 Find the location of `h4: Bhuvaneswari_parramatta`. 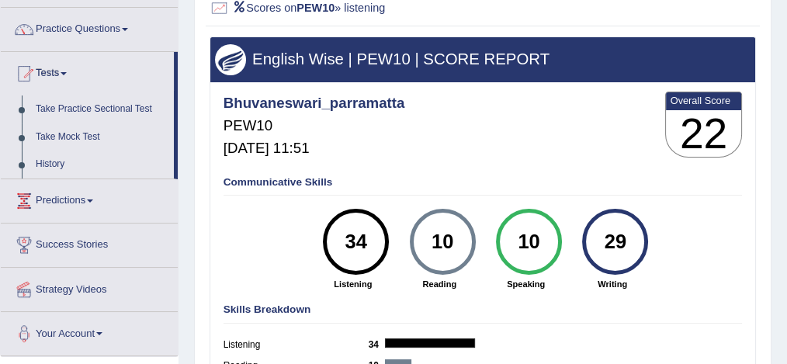

h4: Bhuvaneswari_parramatta is located at coordinates (314, 103).